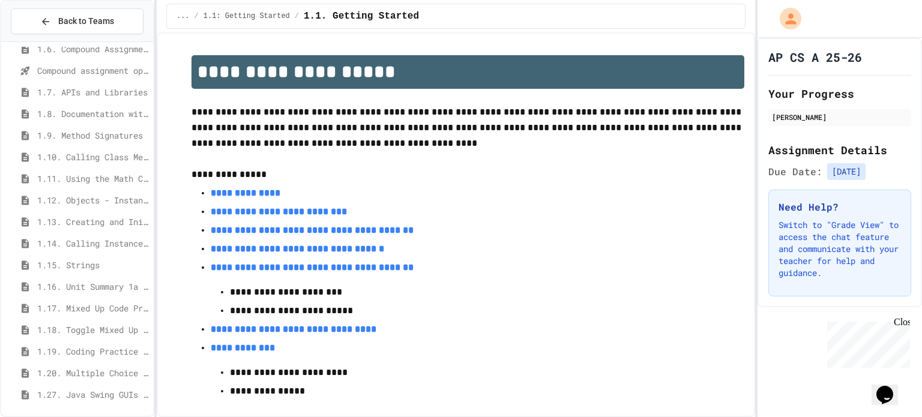 Image resolution: width=922 pixels, height=417 pixels. Describe the element at coordinates (815, 57) in the screenshot. I see `h1: AP CS A 25-26` at that location.